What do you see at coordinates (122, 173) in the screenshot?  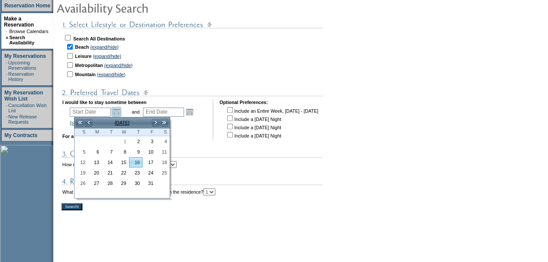 I see `a: 22` at bounding box center [122, 173].